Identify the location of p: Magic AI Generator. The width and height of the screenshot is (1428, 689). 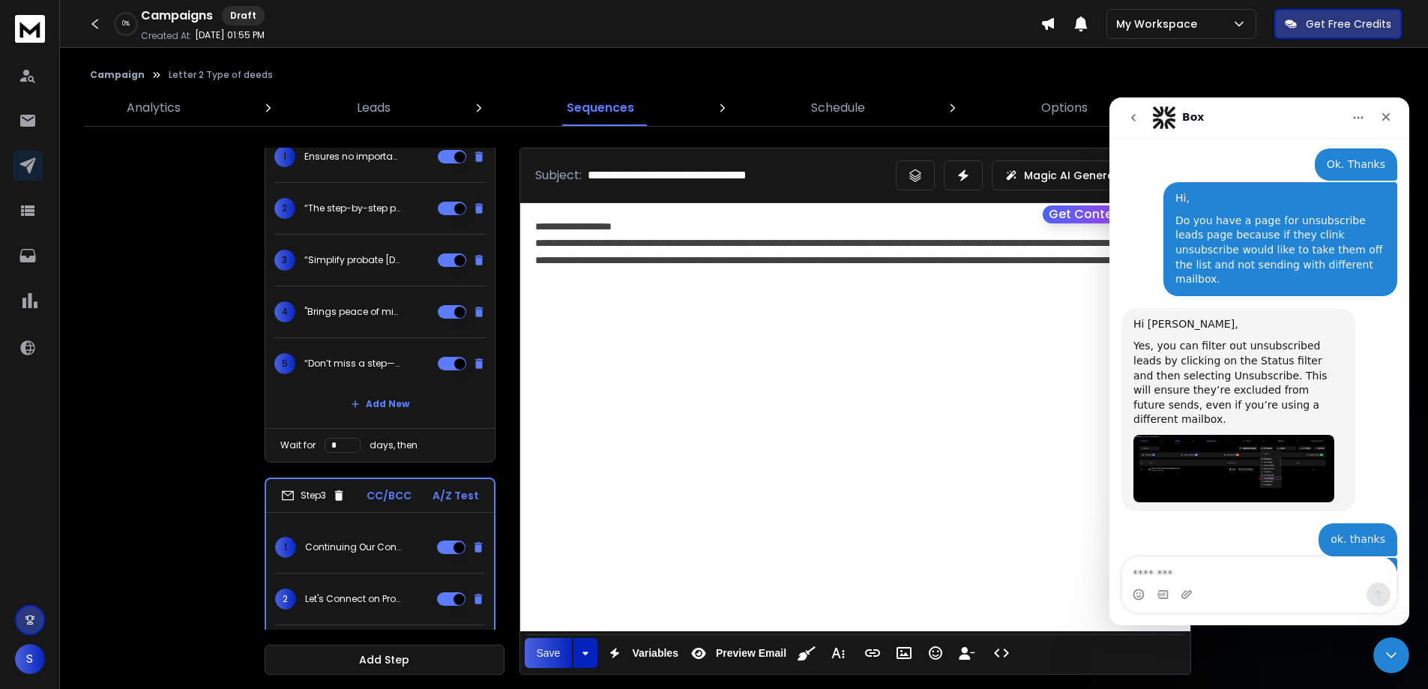
(1077, 175).